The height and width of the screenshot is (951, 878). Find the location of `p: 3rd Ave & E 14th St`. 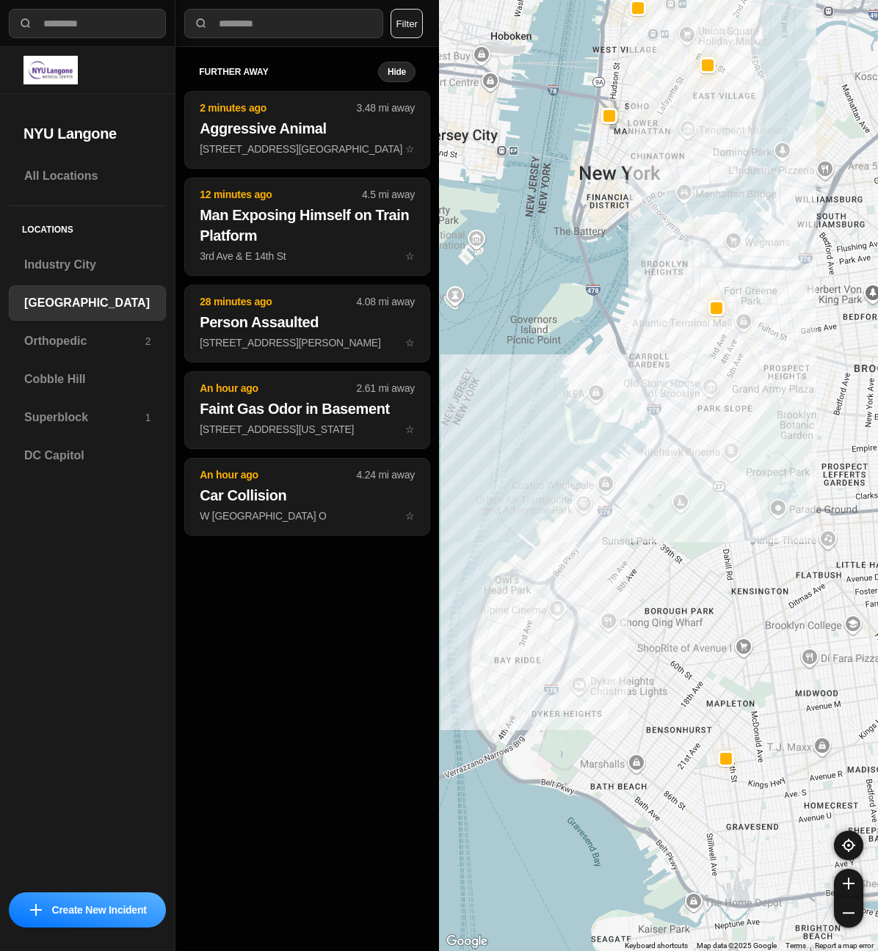

p: 3rd Ave & E 14th St is located at coordinates (307, 256).